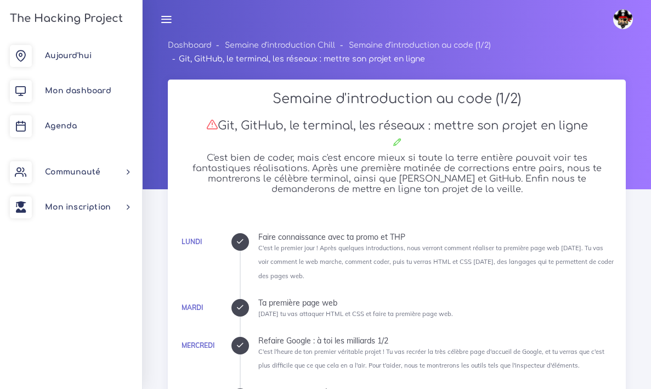  What do you see at coordinates (396, 99) in the screenshot?
I see `h2: Semaine d'introduction au code (1/2)` at bounding box center [396, 99].